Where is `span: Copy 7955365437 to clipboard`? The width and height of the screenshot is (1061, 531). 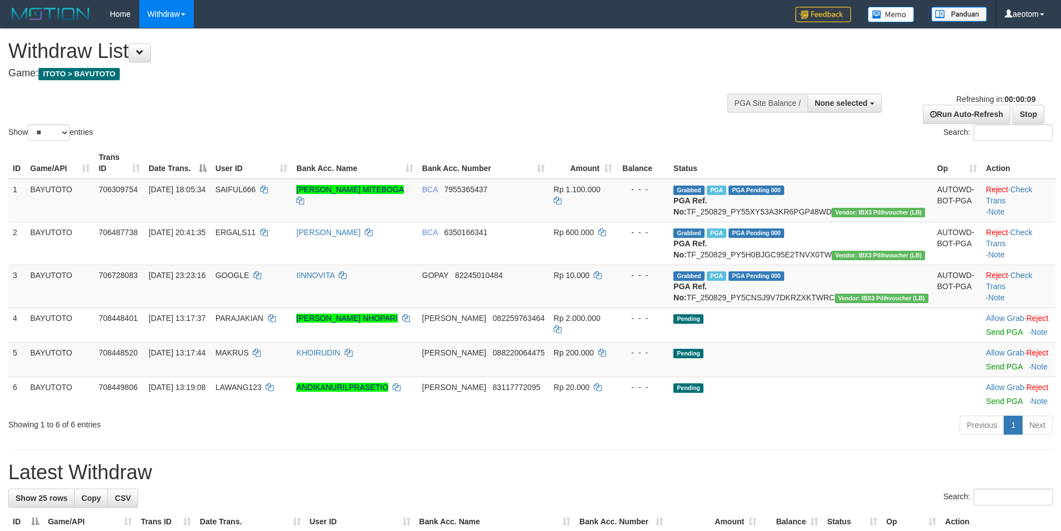
span: Copy 7955365437 to clipboard is located at coordinates (465, 189).